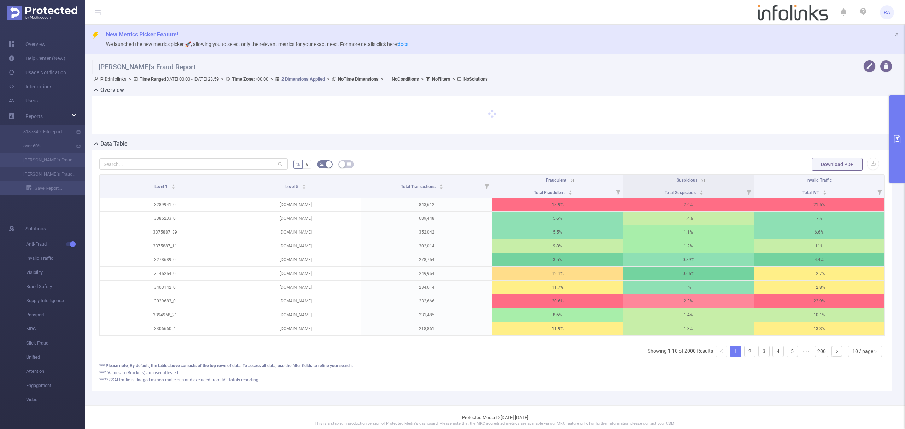 This screenshot has height=429, width=905. Describe the element at coordinates (243, 79) in the screenshot. I see `b: Time Zone:` at that location.